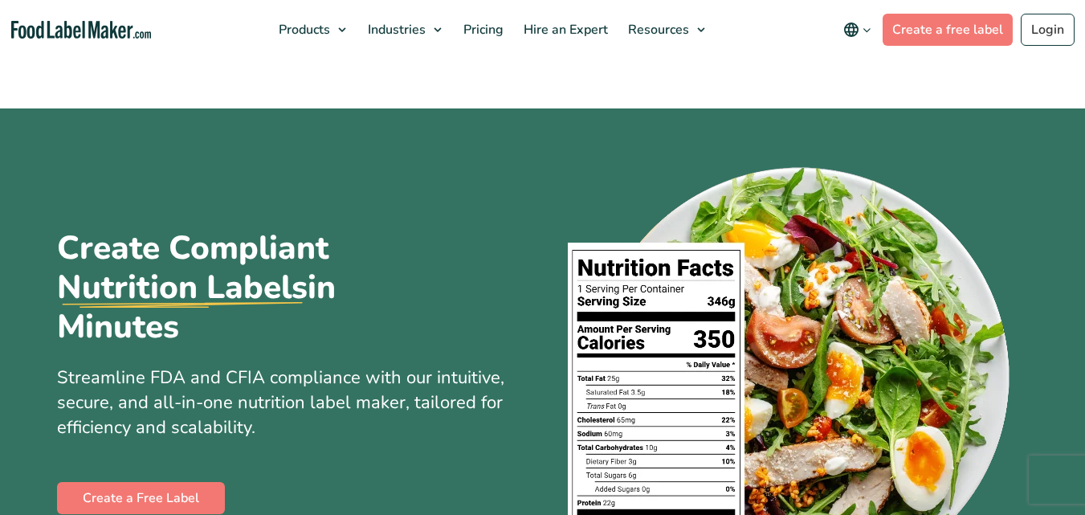 The height and width of the screenshot is (515, 1085). What do you see at coordinates (182, 288) in the screenshot?
I see `u: Nutrition Labels` at bounding box center [182, 288].